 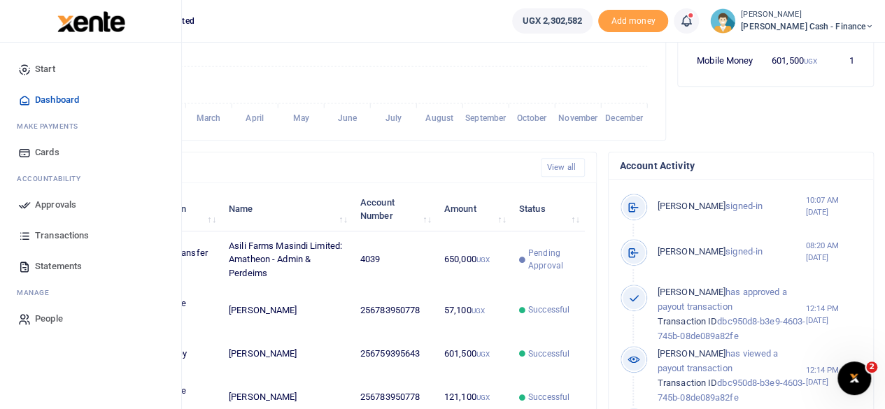 What do you see at coordinates (255, 118) in the screenshot?
I see `tspan: April` at bounding box center [255, 118].